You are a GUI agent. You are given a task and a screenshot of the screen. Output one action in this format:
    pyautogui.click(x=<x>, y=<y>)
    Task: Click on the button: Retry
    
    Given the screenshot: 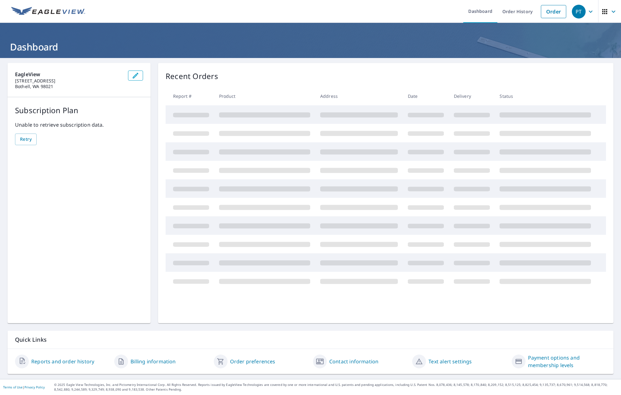 What is the action you would take?
    pyautogui.click(x=26, y=139)
    